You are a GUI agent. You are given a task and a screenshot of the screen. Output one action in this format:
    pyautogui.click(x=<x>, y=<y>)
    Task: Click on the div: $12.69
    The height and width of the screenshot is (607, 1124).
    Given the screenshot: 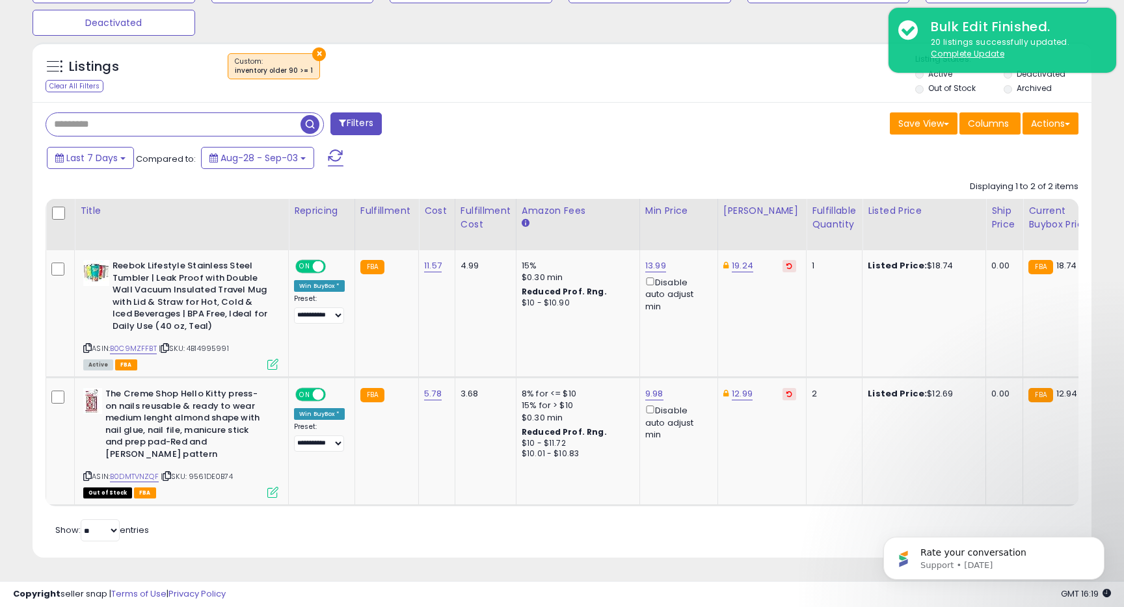 What is the action you would take?
    pyautogui.click(x=921, y=394)
    